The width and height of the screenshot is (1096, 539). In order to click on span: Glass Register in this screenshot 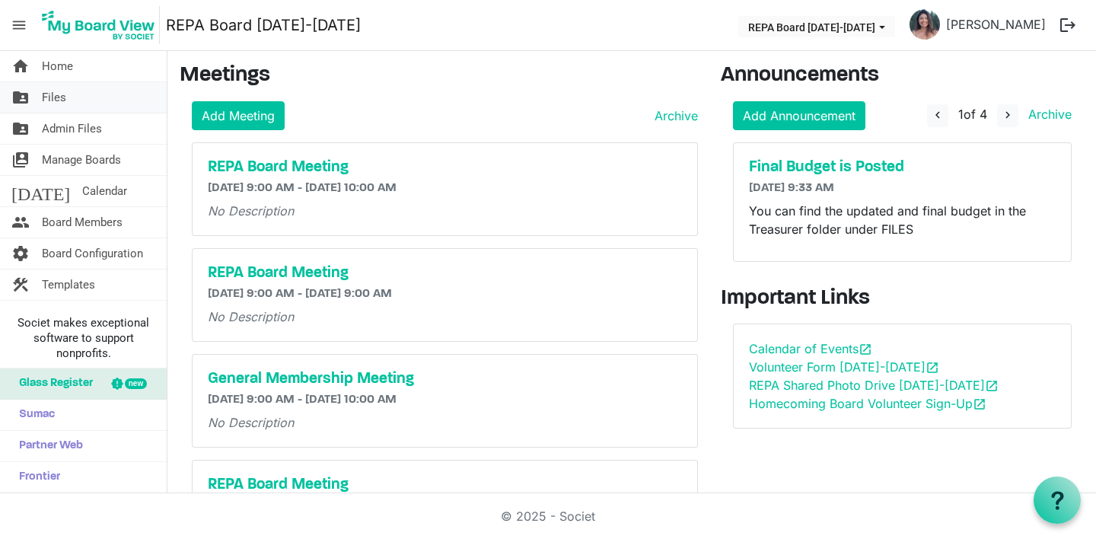, I will do `click(52, 383)`.